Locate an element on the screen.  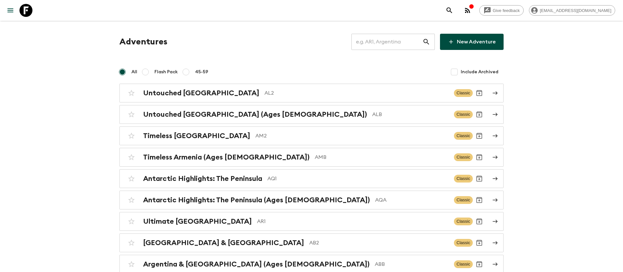
span: Flash Pack is located at coordinates (166, 72).